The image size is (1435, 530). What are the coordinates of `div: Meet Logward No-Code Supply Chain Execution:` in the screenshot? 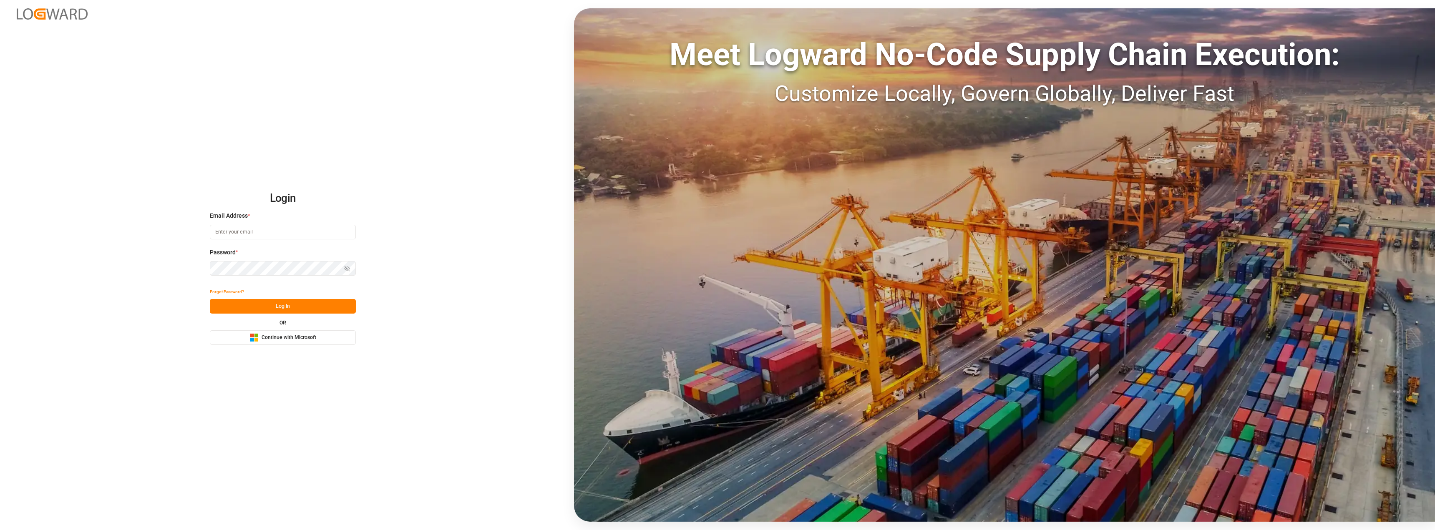 It's located at (1004, 54).